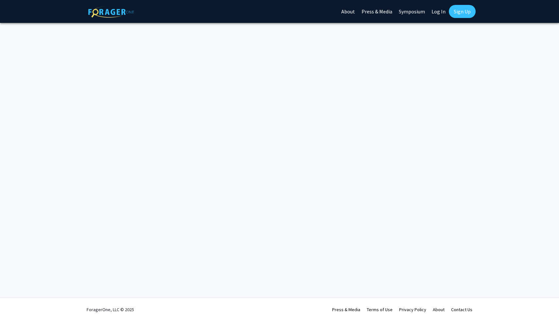 The image size is (559, 321). Describe the element at coordinates (462, 11) in the screenshot. I see `a: Sign Up` at that location.